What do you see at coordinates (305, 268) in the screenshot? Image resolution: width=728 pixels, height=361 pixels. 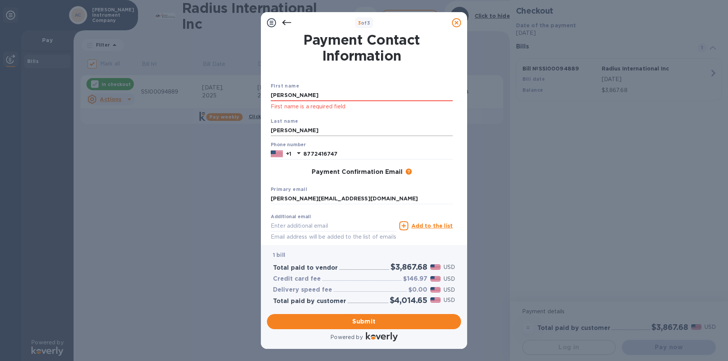 I see `h3: Total paid to vendor` at bounding box center [305, 268].